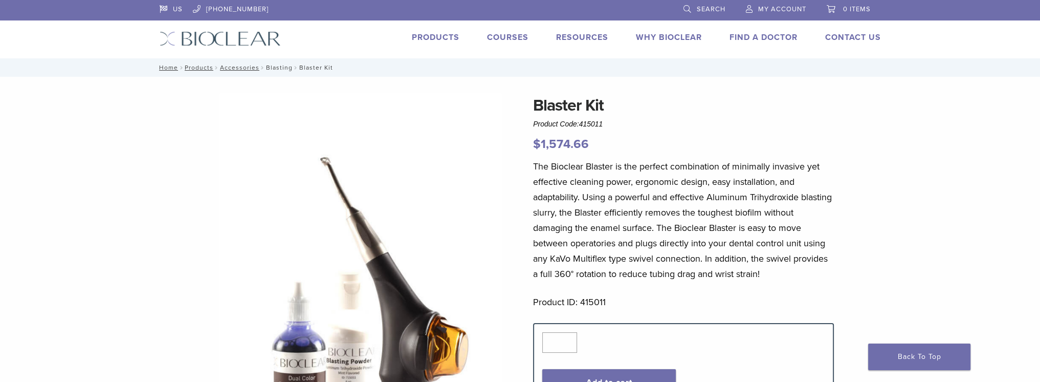 Image resolution: width=1040 pixels, height=382 pixels. I want to click on p: Product ID: 415011, so click(683, 302).